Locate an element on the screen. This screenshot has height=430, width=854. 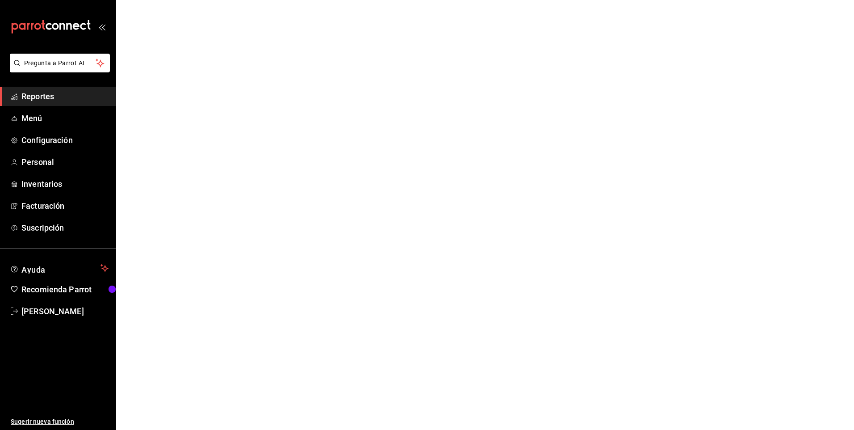
a: Pregunta a Parrot AI is located at coordinates (58, 69).